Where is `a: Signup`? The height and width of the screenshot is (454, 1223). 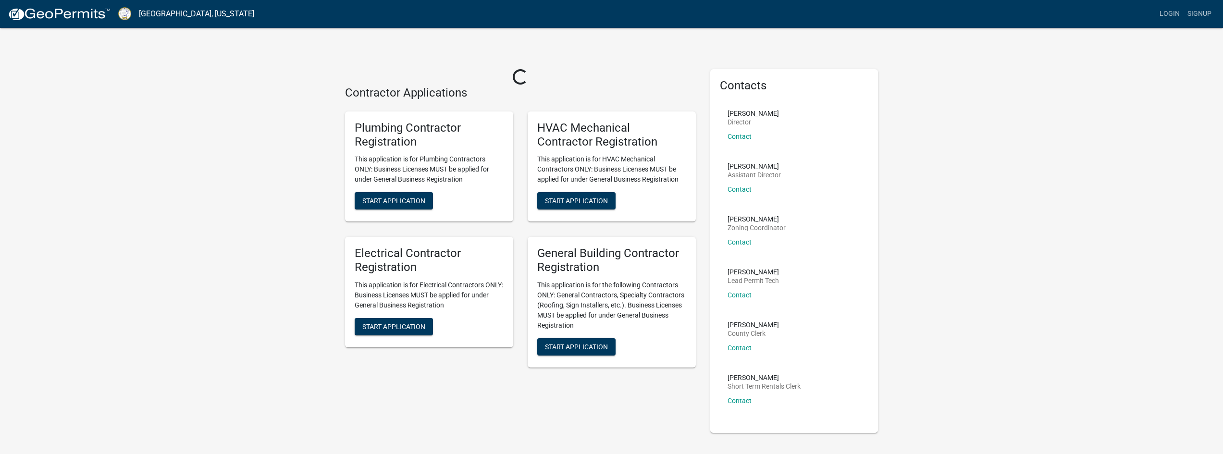 a: Signup is located at coordinates (1200, 14).